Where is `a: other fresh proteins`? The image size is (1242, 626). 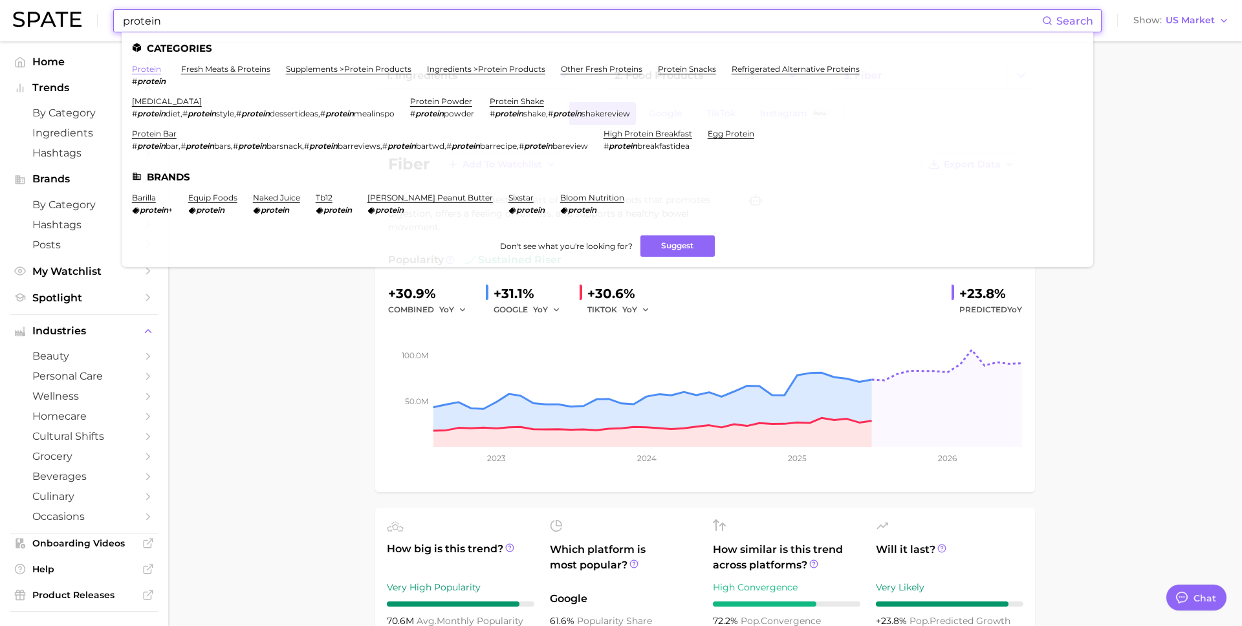 a: other fresh proteins is located at coordinates (601, 69).